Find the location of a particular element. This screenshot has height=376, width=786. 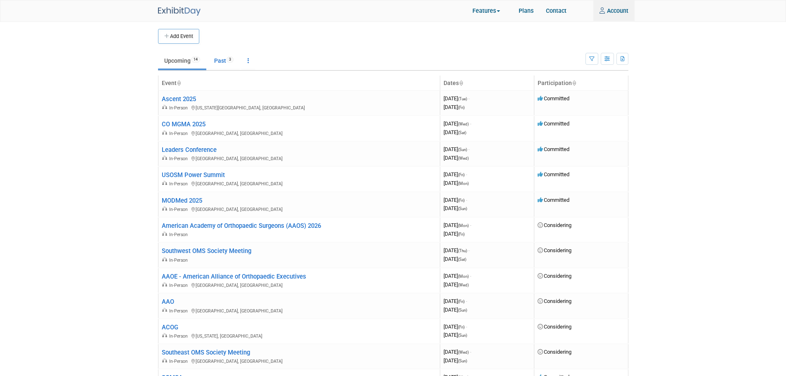

a: MODMed 2025 is located at coordinates (182, 201).